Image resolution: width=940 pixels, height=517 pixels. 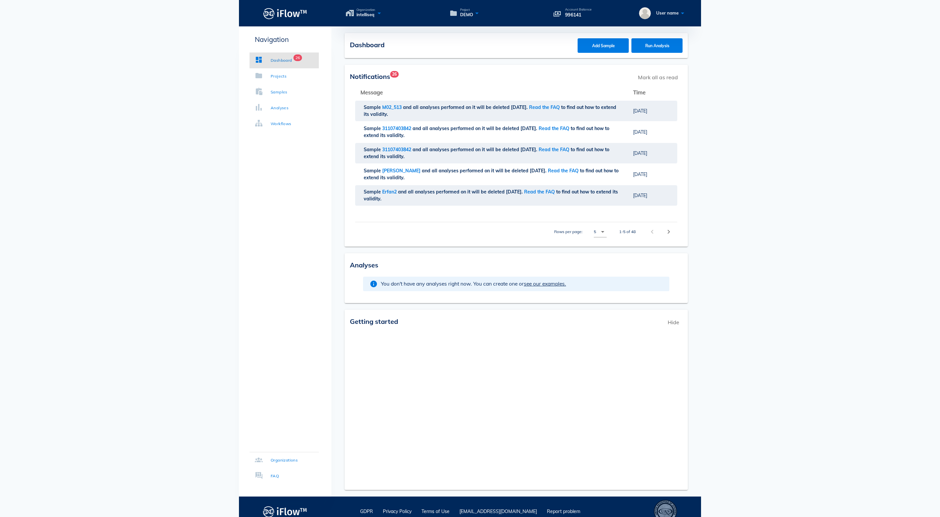 I want to click on p: Account Balance, so click(x=578, y=10).